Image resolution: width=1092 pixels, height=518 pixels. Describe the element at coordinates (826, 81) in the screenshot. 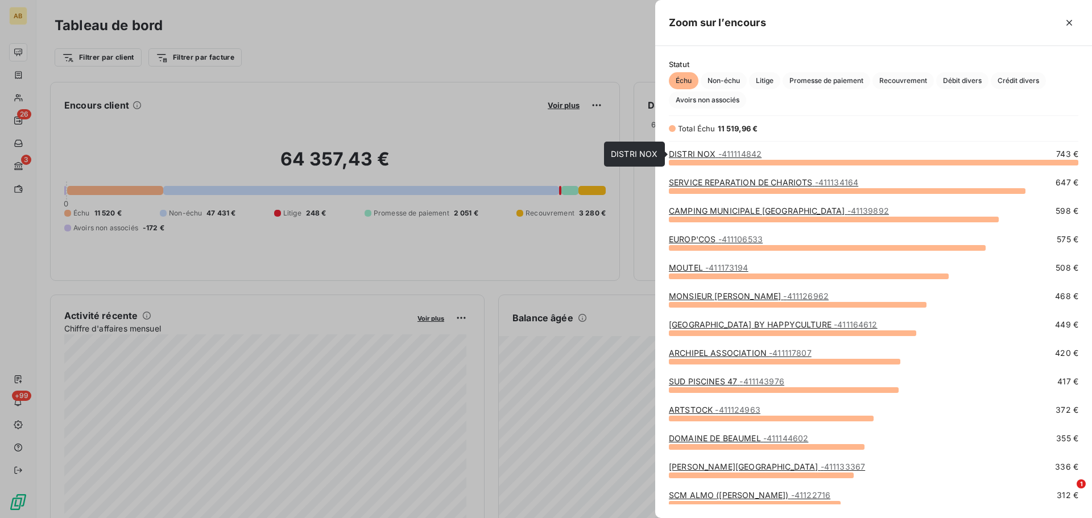

I see `button: Promesse de paiement` at that location.